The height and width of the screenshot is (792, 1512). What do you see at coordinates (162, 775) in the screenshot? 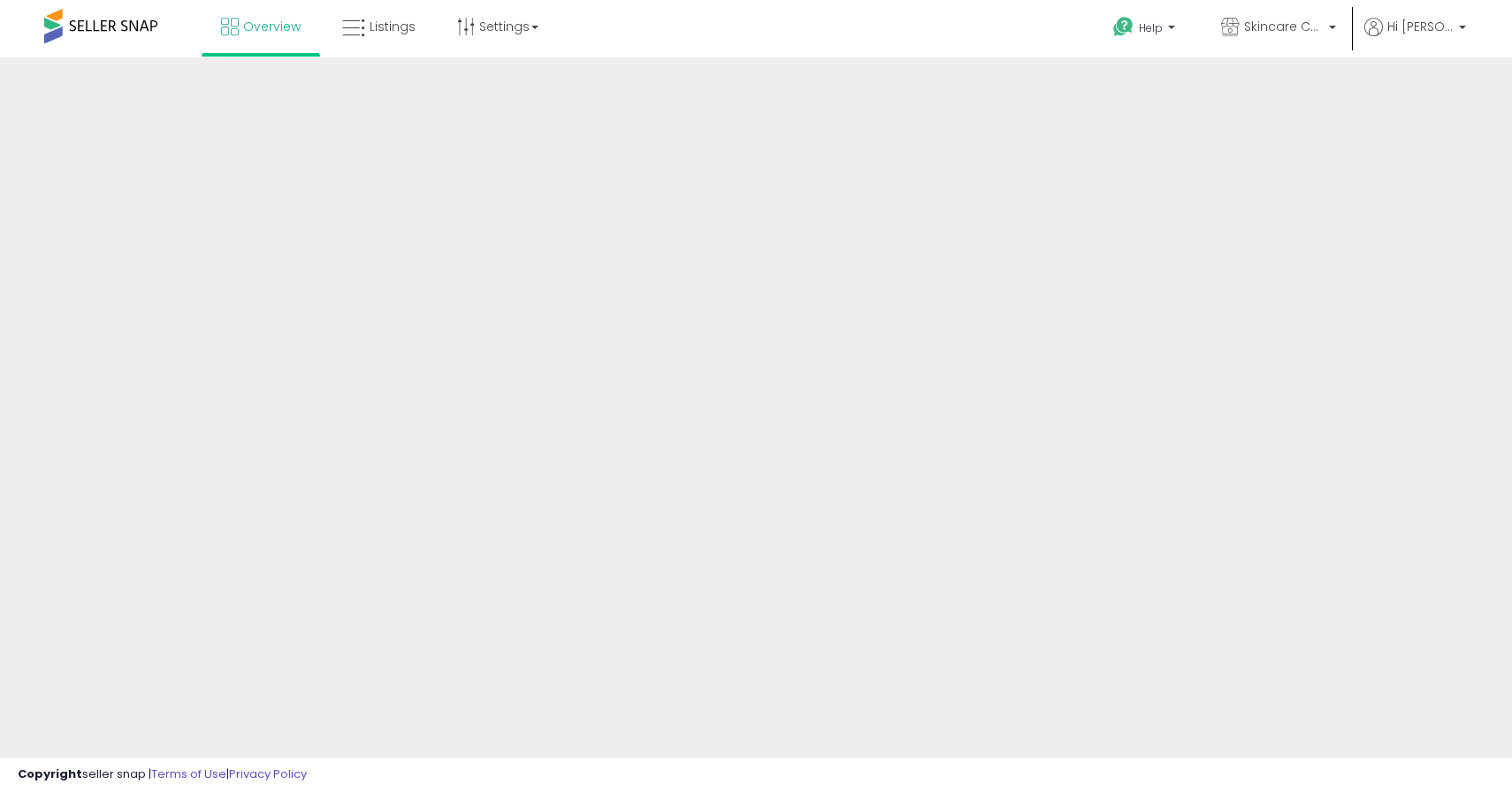
I see `div: seller snap | |` at bounding box center [162, 775].